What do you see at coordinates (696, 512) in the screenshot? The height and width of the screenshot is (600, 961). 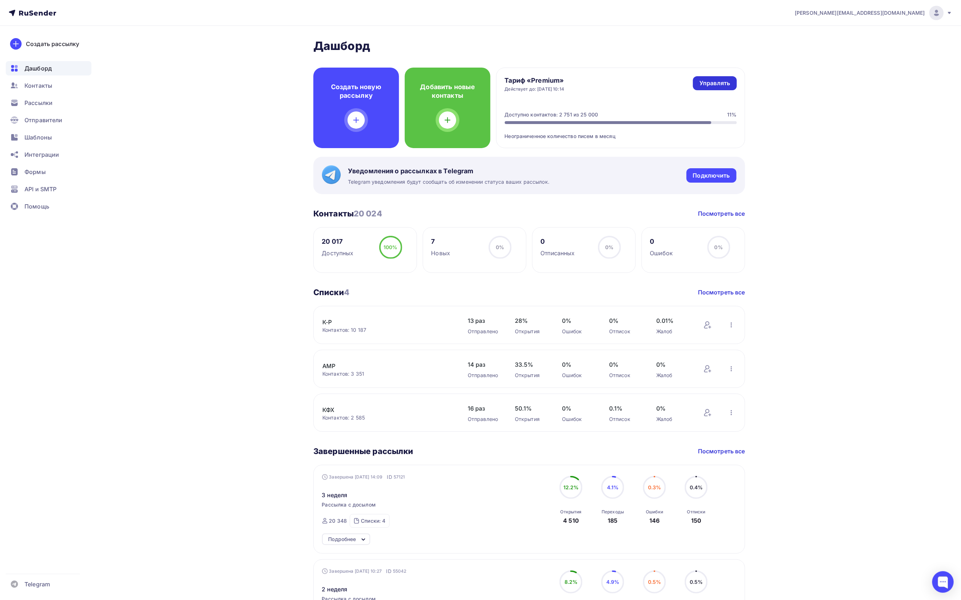 I see `div: Отписки` at bounding box center [696, 512].